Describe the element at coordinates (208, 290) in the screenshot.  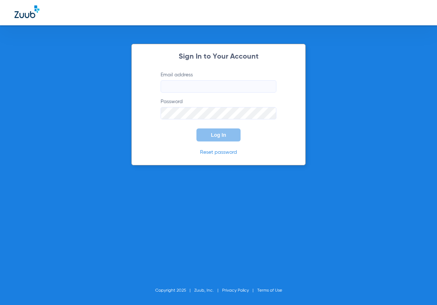
I see `li: Zuub, Inc.` at that location.